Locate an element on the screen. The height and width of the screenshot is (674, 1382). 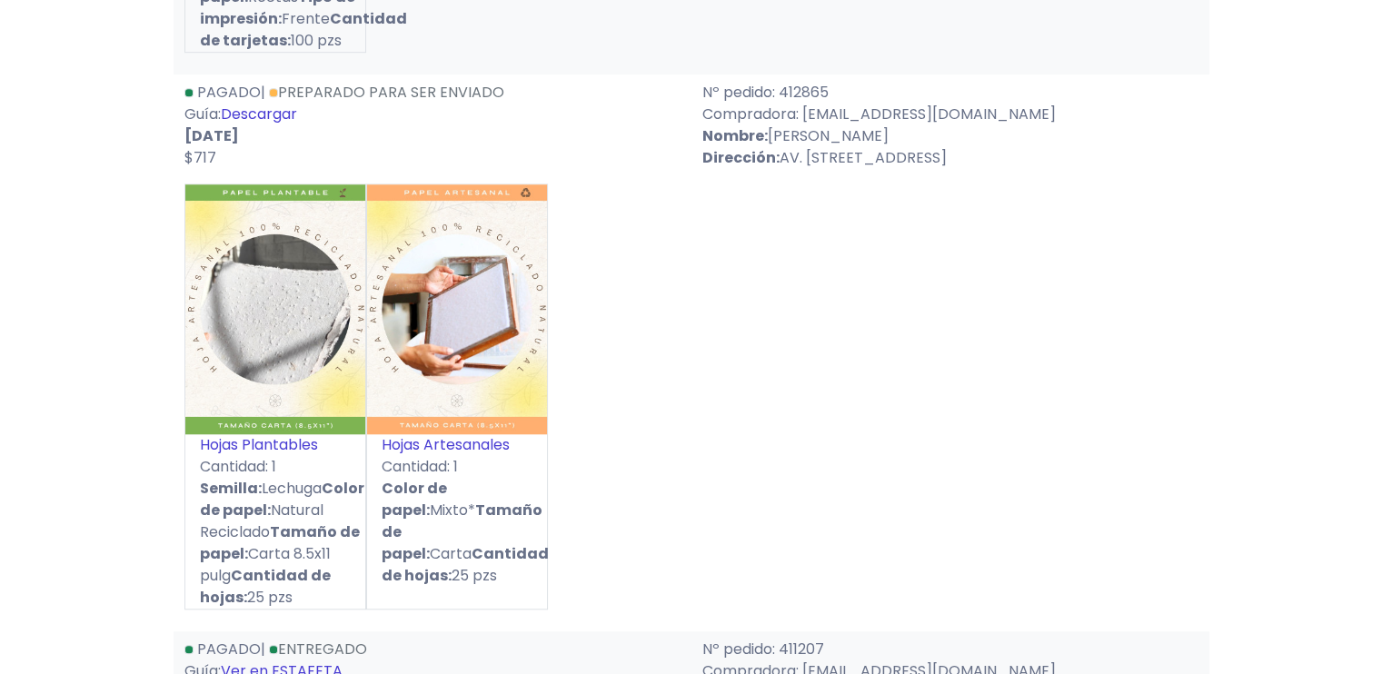
img: small_1730359958352.jpeg is located at coordinates (275, 309).